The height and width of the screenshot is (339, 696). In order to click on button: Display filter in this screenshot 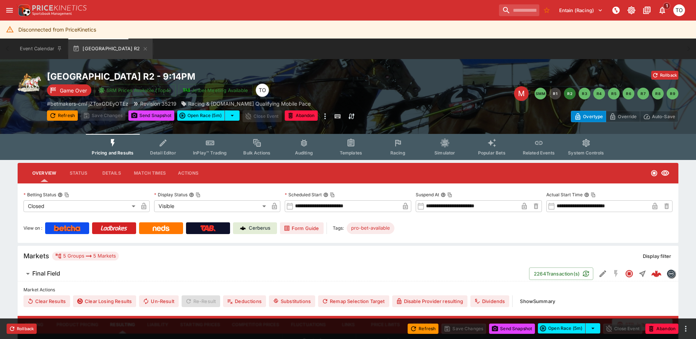, I will do `click(657, 256)`.